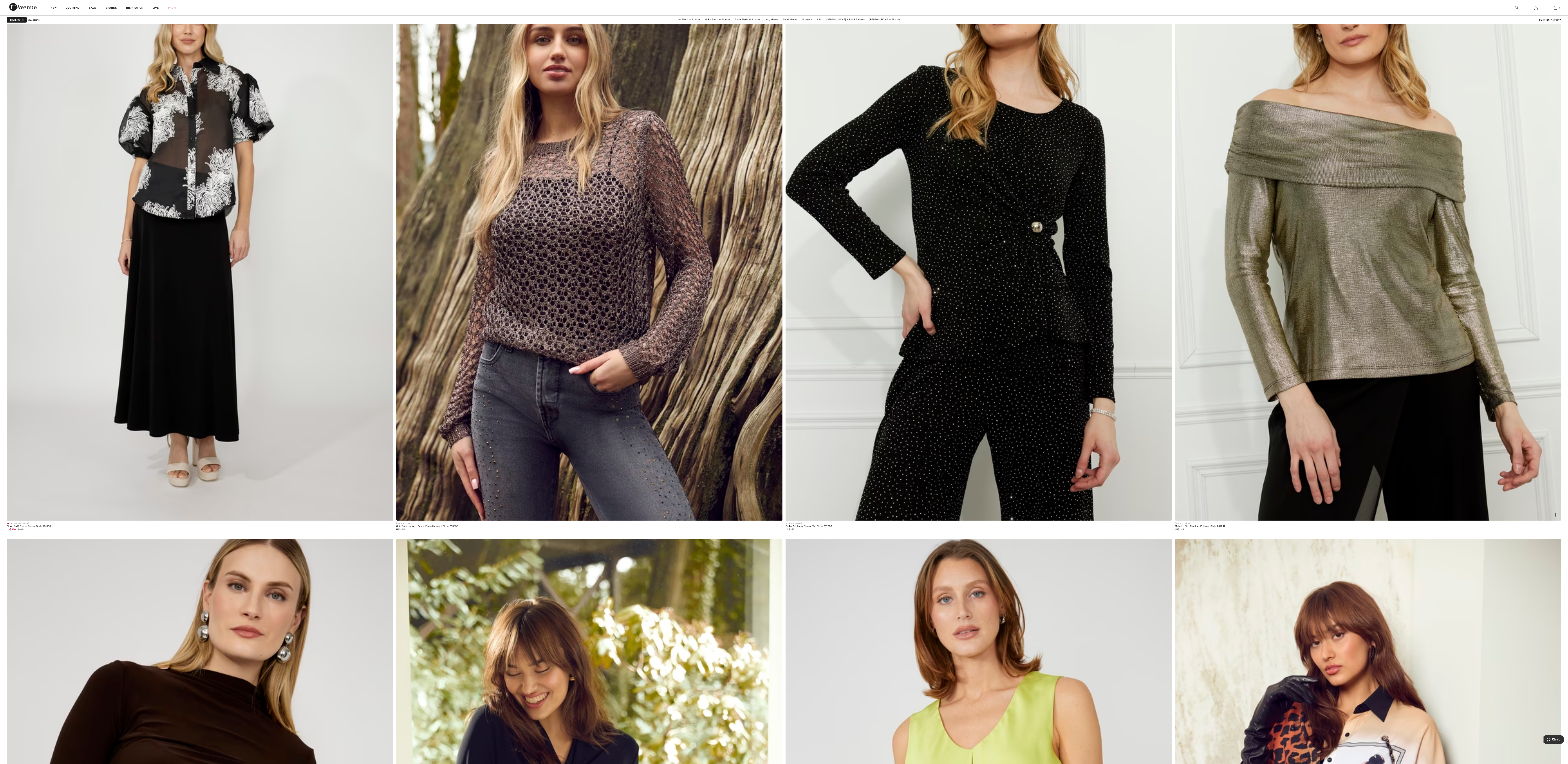  What do you see at coordinates (819, 19) in the screenshot?
I see `a: Solid` at bounding box center [819, 19].